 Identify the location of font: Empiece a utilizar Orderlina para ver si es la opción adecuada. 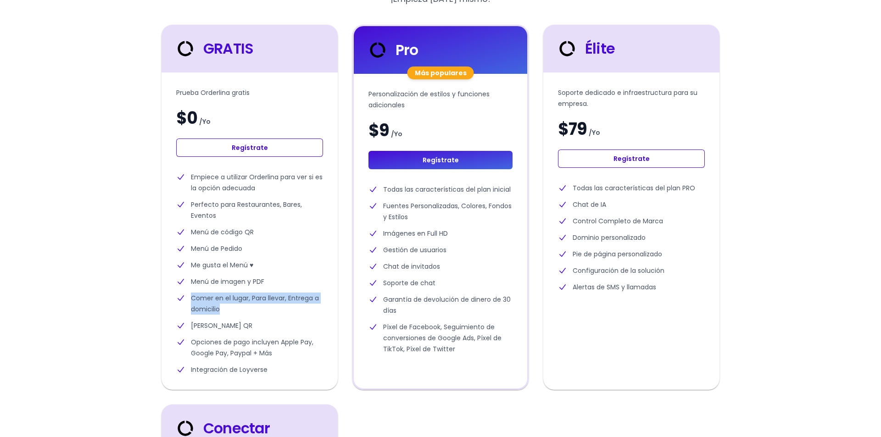
(256, 183).